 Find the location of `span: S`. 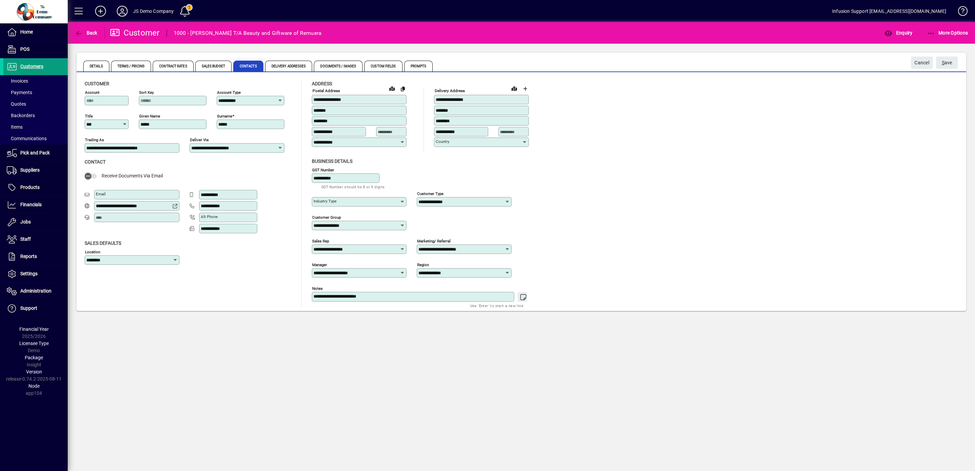

span: S is located at coordinates (943, 63).